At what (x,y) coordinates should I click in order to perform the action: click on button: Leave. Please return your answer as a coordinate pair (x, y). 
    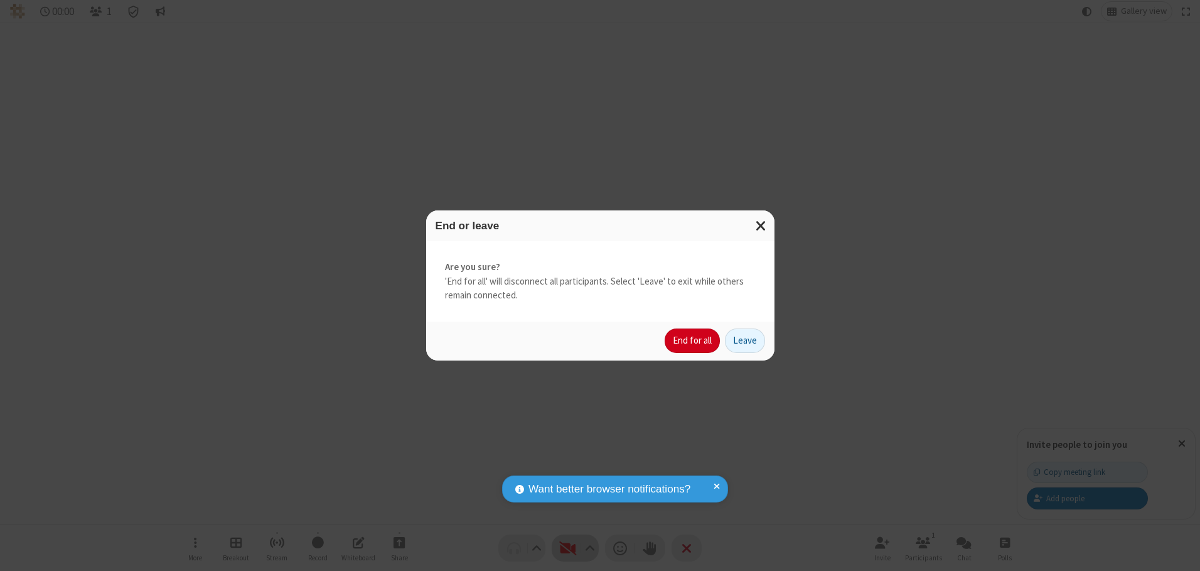
    Looking at the image, I should click on (745, 341).